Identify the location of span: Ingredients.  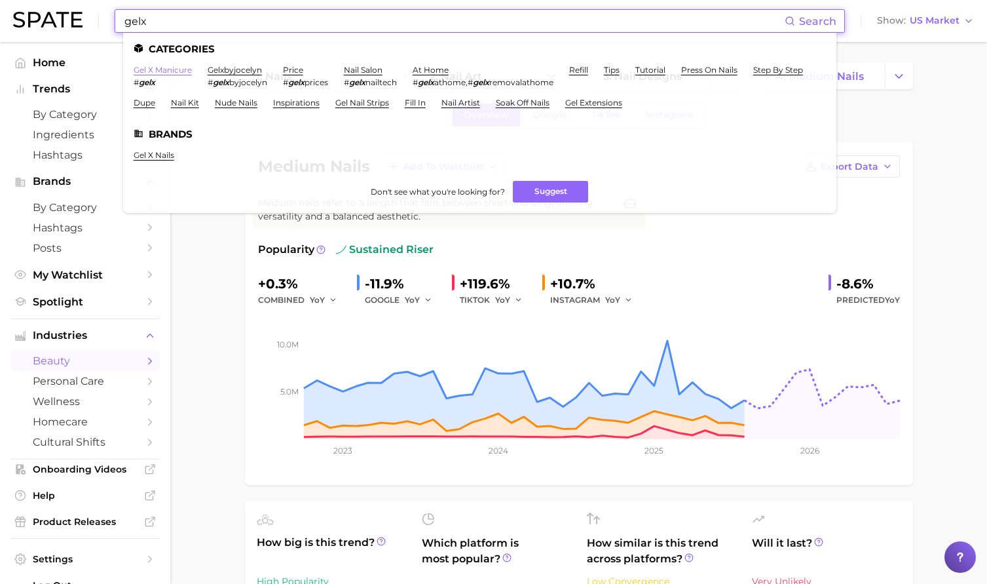
(85, 134).